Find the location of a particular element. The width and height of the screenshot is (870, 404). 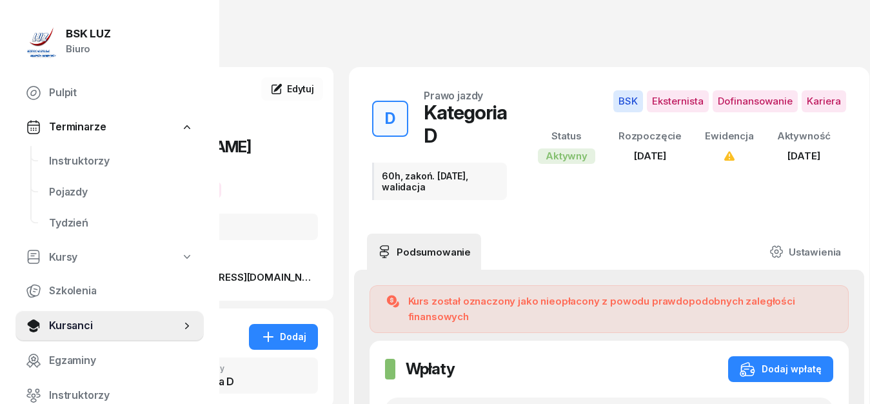

a: Pojazdy is located at coordinates (121, 192).